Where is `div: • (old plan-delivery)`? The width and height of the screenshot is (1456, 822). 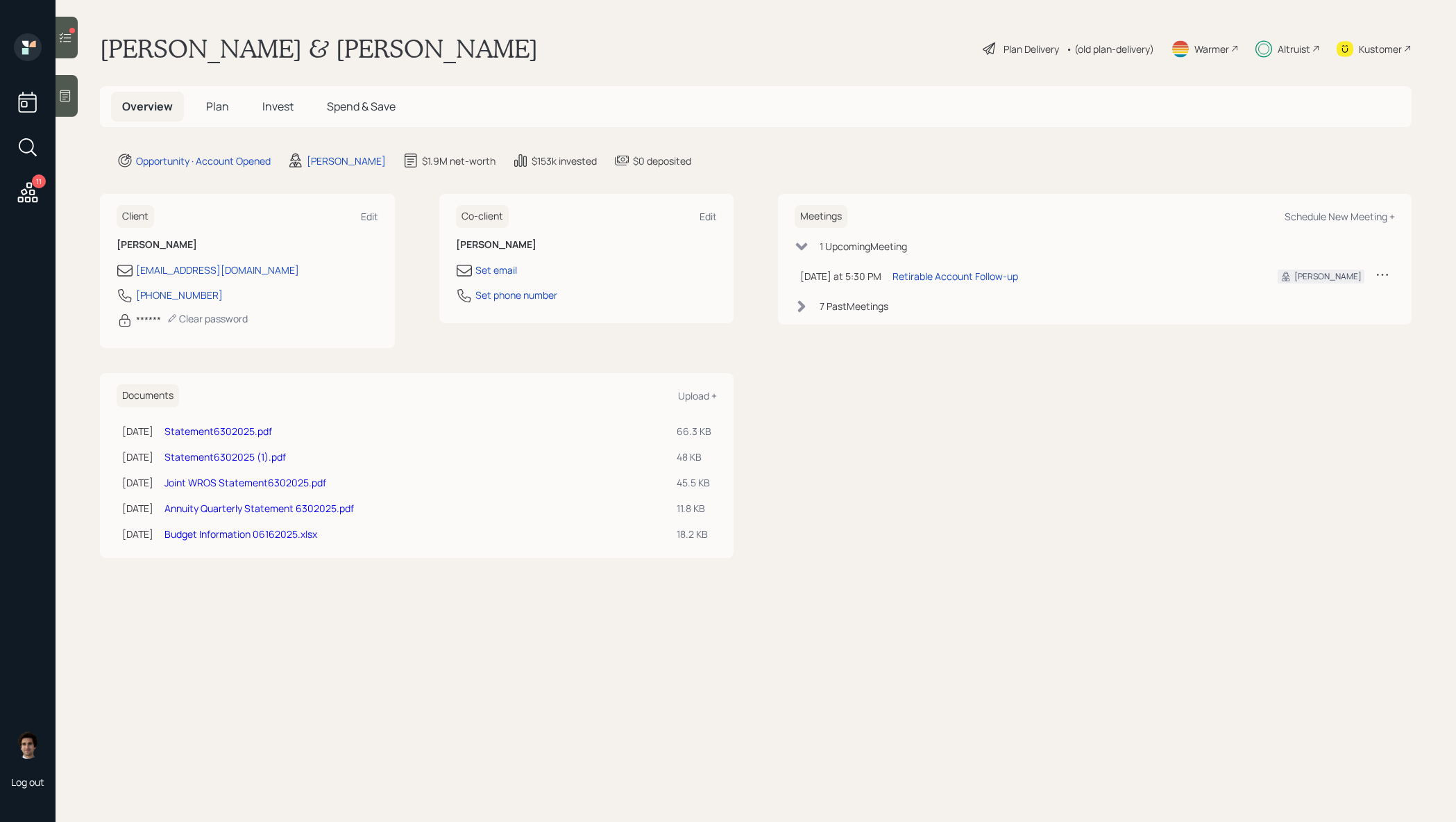 div: • (old plan-delivery) is located at coordinates (1110, 48).